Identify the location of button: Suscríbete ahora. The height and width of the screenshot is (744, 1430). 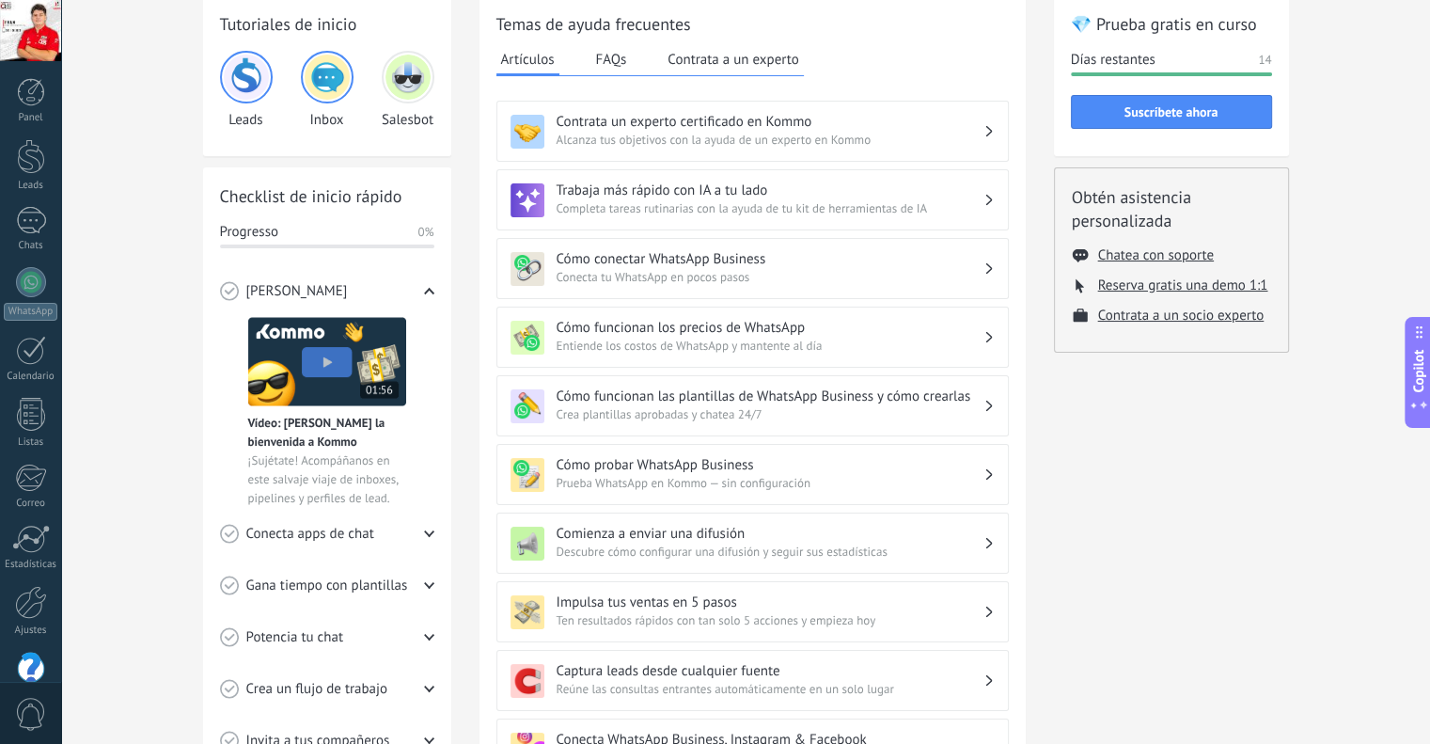
(1171, 112).